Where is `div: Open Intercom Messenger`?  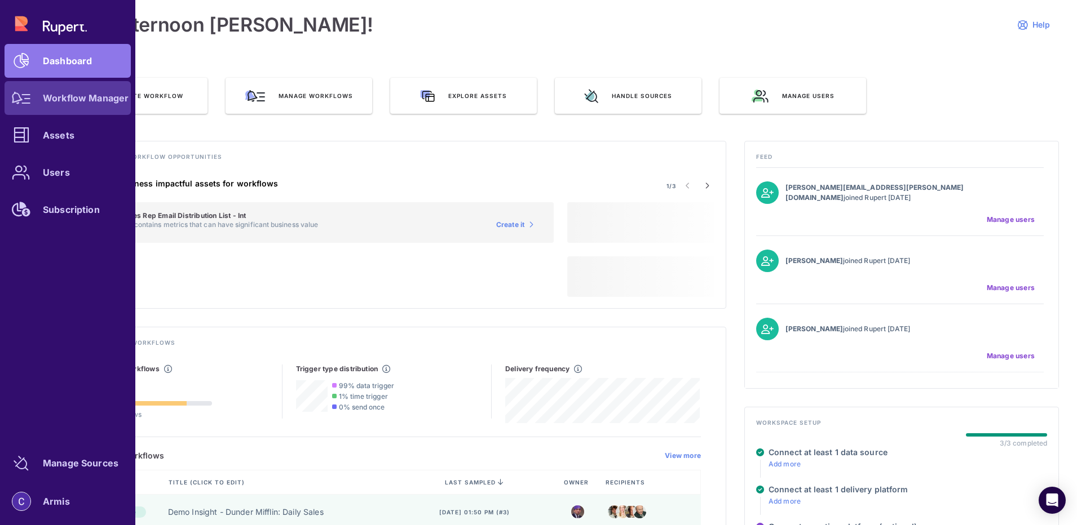
div: Open Intercom Messenger is located at coordinates (1052, 501).